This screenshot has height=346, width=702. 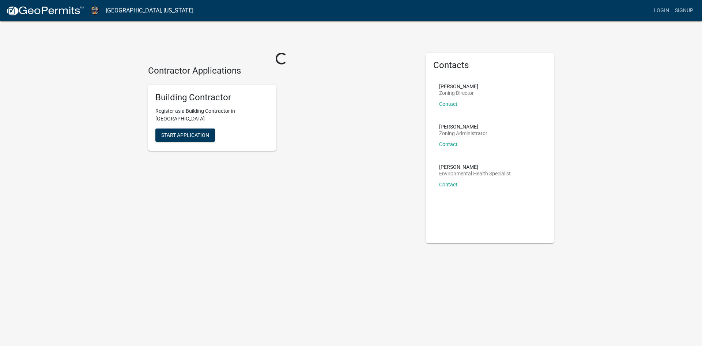 What do you see at coordinates (662, 11) in the screenshot?
I see `a: Login` at bounding box center [662, 11].